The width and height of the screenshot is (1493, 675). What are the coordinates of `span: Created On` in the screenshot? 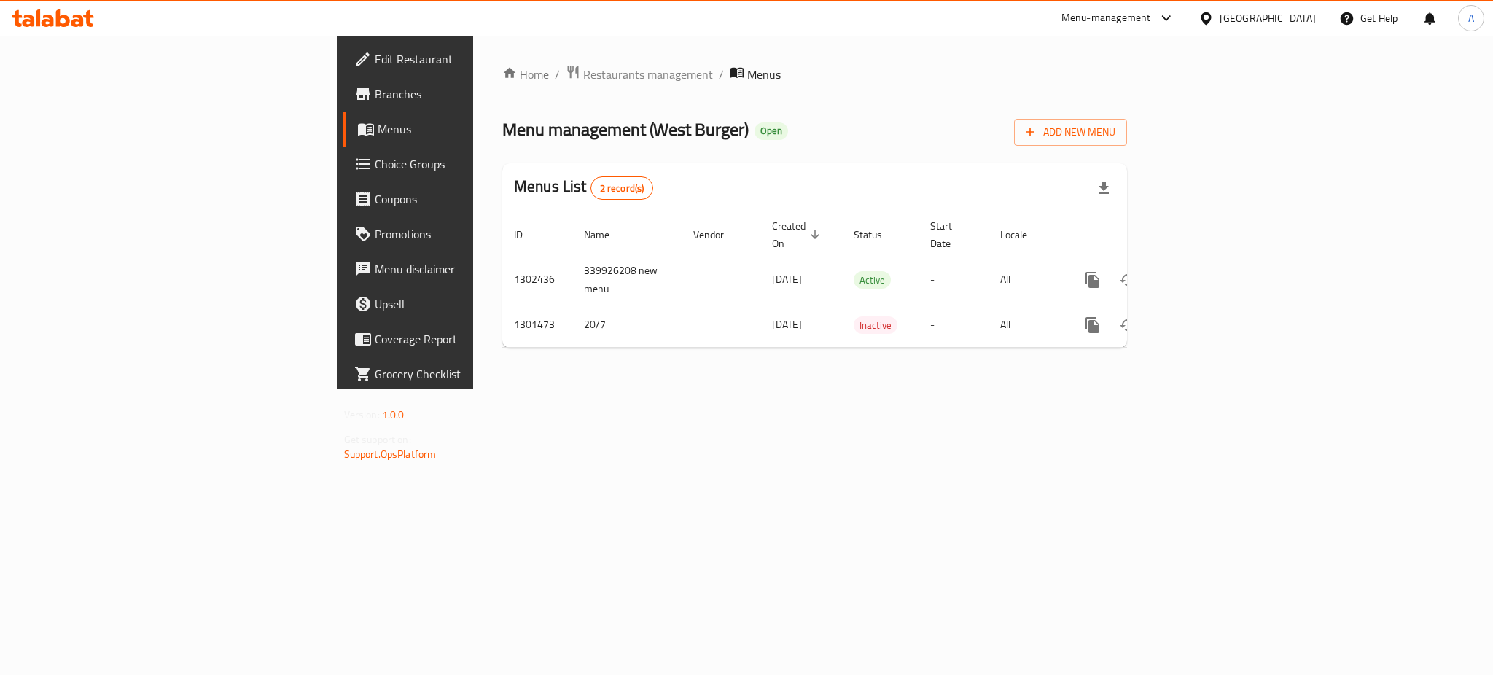 It's located at (799, 235).